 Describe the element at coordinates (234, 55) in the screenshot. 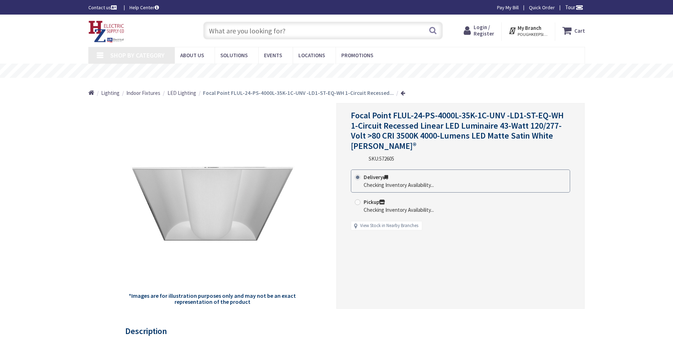

I see `span: Solutions` at that location.